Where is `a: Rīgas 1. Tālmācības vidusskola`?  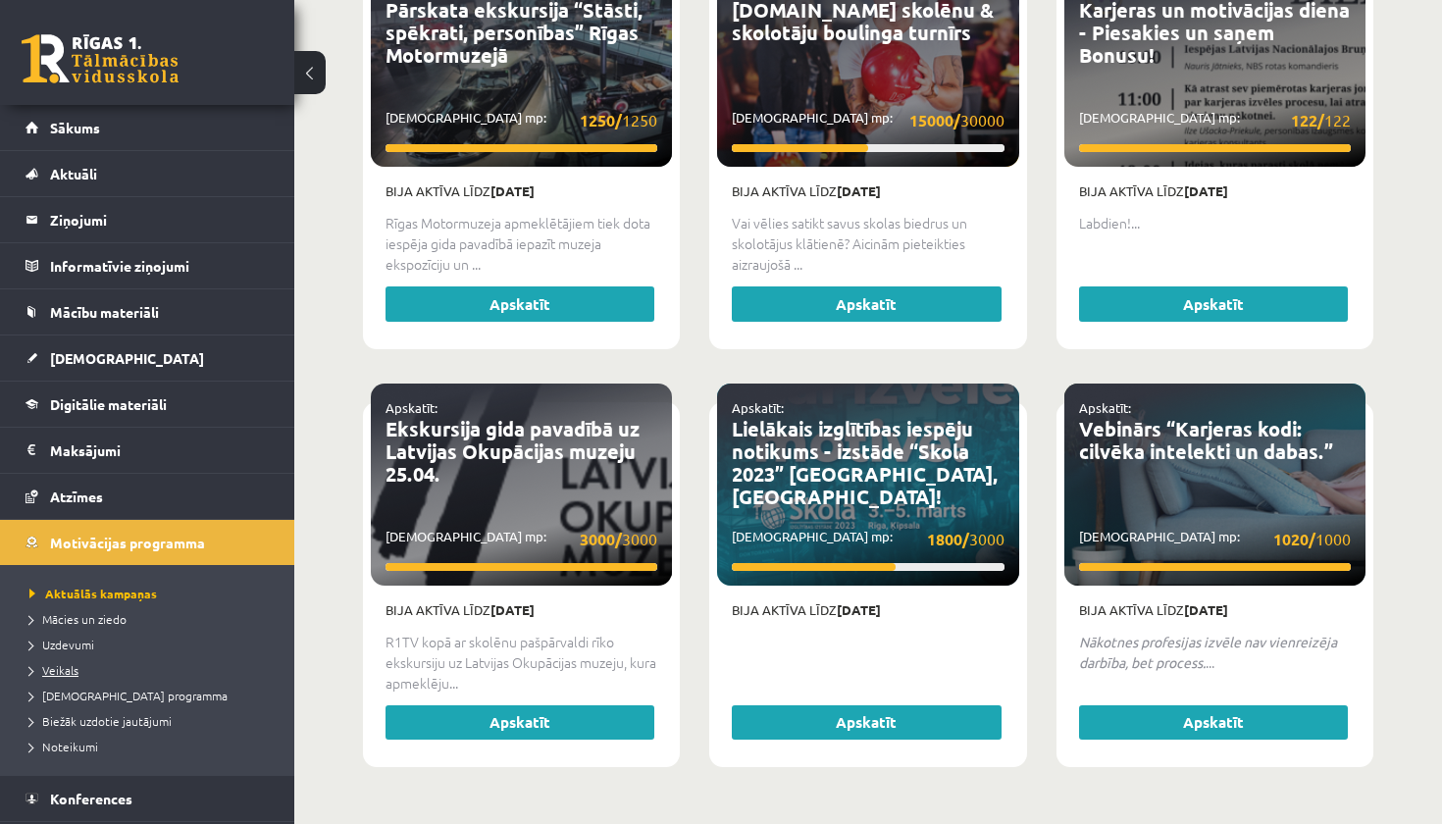
a: Rīgas 1. Tālmācības vidusskola is located at coordinates (100, 59).